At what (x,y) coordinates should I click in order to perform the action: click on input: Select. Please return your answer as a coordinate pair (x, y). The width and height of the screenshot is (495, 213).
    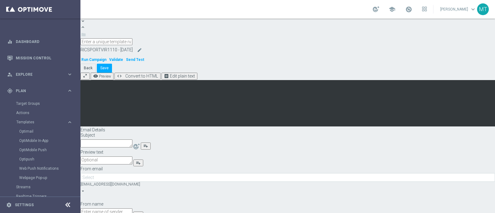
    Looking at the image, I should click on (288, 178).